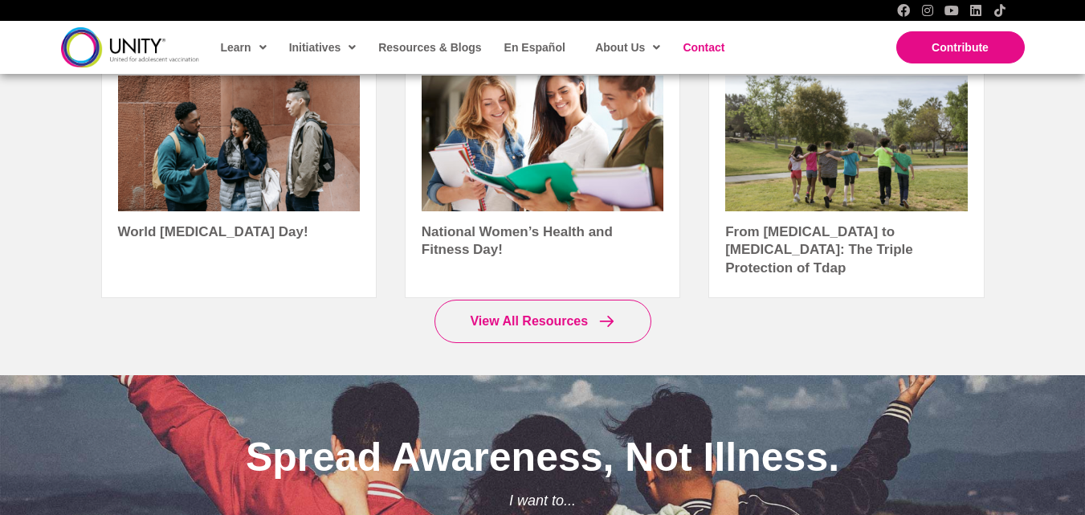 The image size is (1085, 515). Describe the element at coordinates (429, 47) in the screenshot. I see `a: Resources & Blogs` at that location.